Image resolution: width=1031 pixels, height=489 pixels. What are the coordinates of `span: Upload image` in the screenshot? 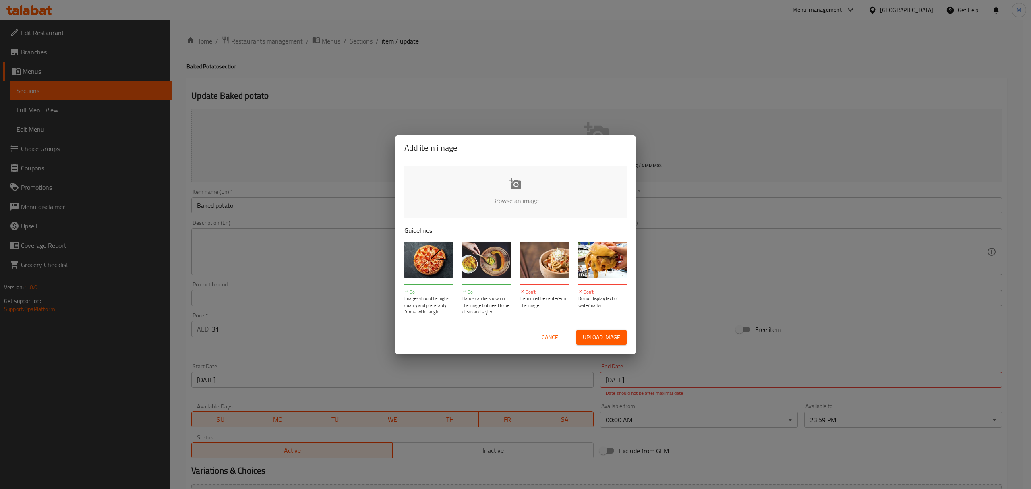 It's located at (602, 337).